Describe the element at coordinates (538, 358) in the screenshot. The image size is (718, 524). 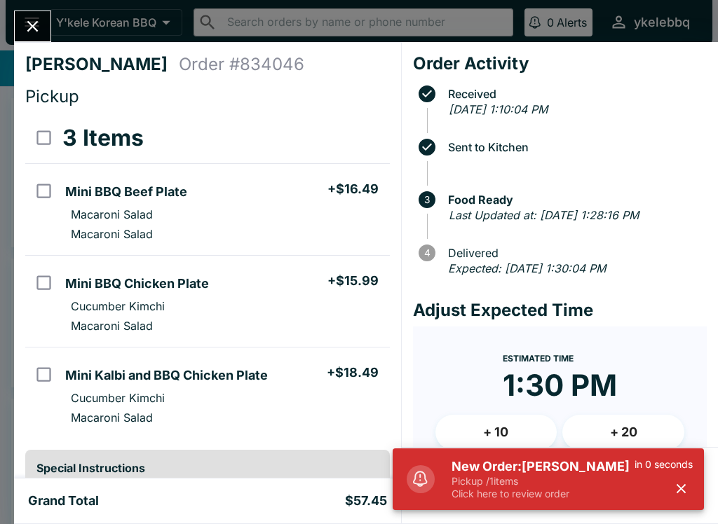
I see `span: Estimated Time` at that location.